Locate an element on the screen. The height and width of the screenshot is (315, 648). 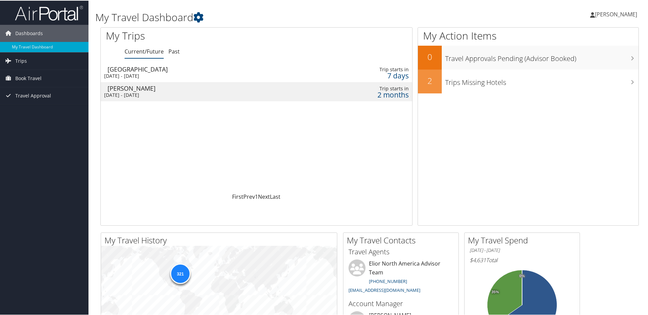
li: Elior North America Advisor Team is located at coordinates (401, 276).